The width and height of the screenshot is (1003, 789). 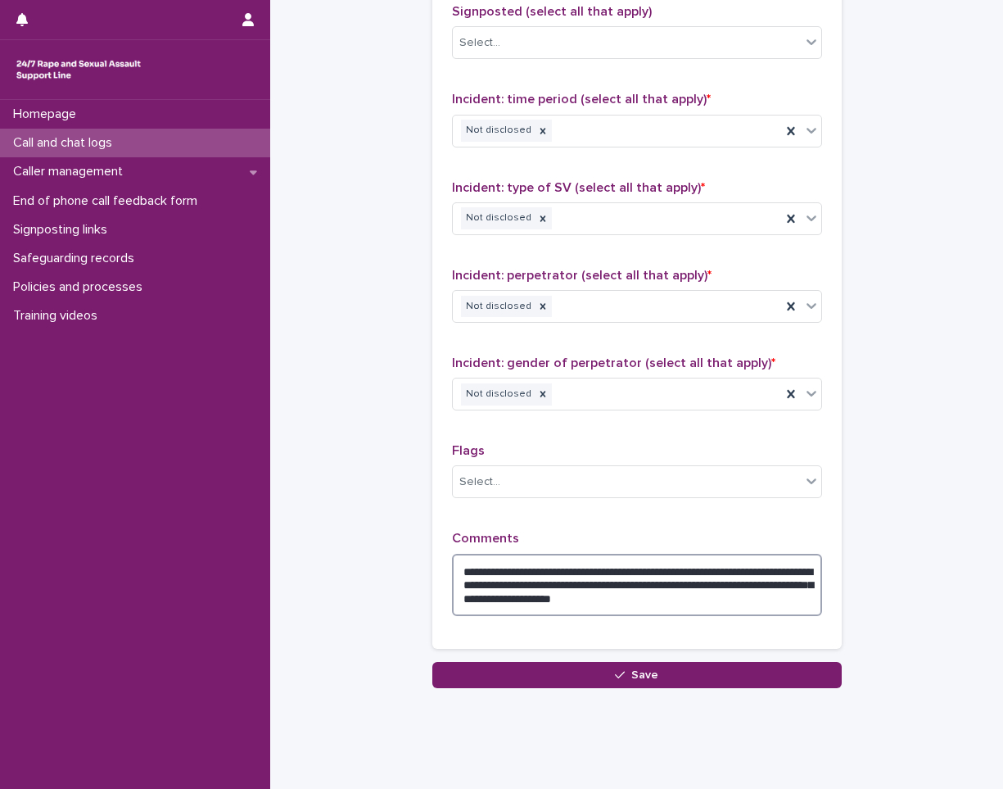 I want to click on p: Caller management, so click(x=71, y=171).